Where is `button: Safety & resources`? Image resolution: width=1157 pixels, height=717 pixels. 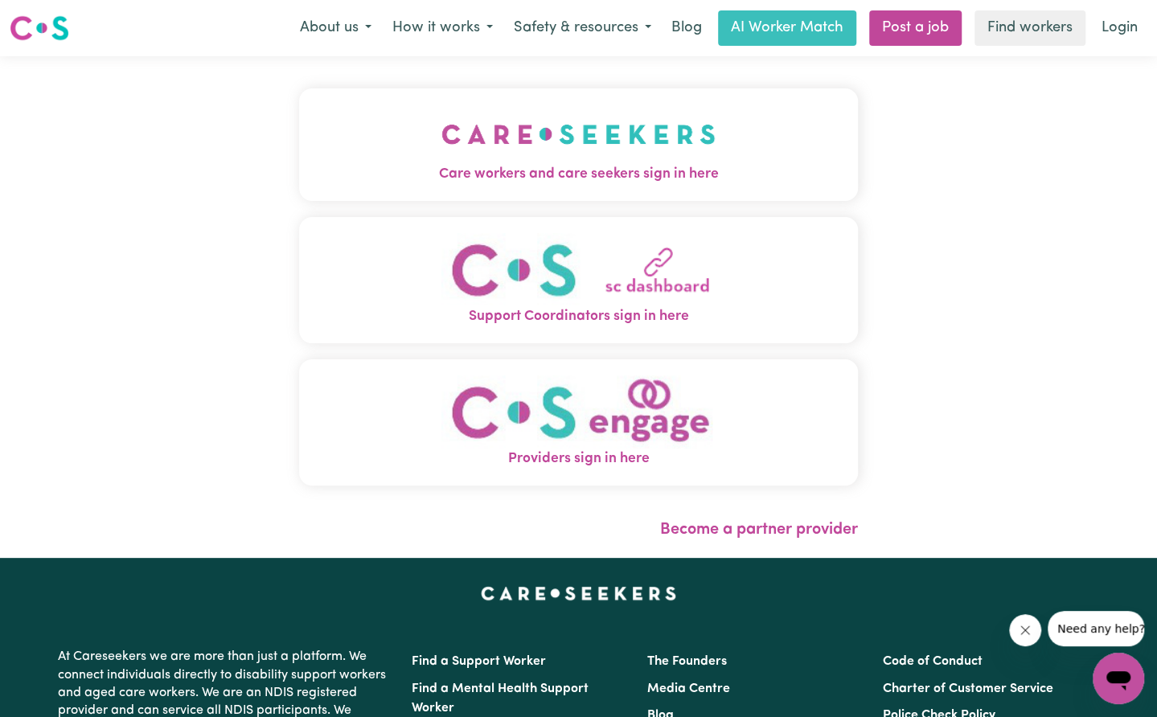 button: Safety & resources is located at coordinates (582, 28).